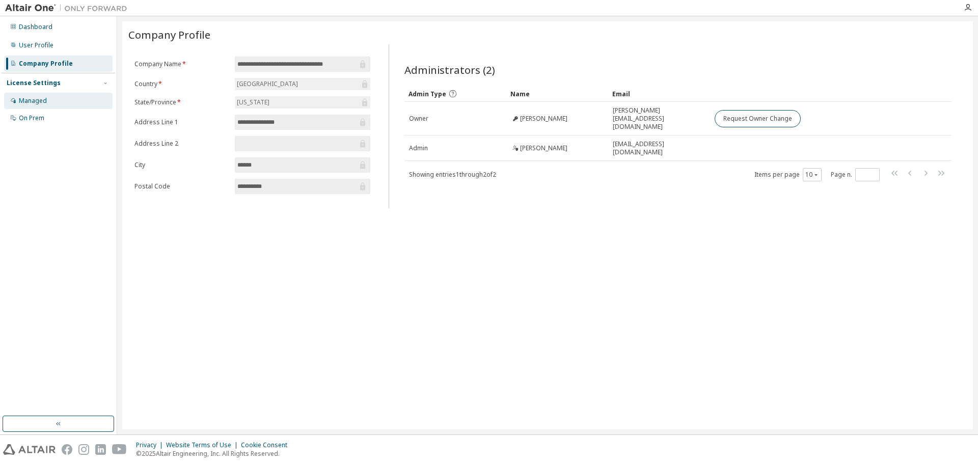  Describe the element at coordinates (788, 175) in the screenshot. I see `span: Items per page` at that location.